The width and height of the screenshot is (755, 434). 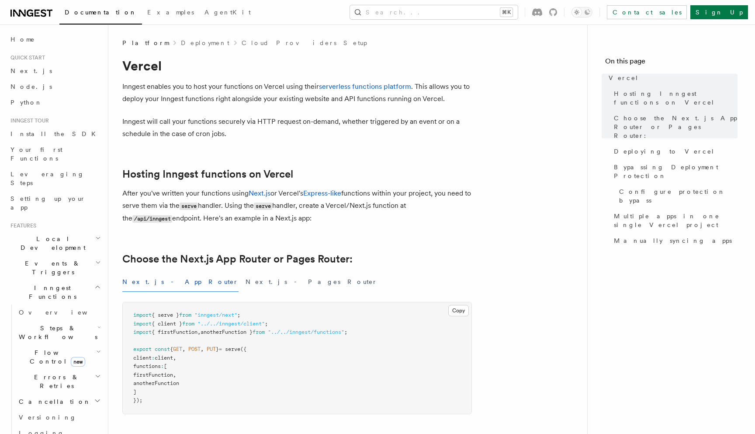 What do you see at coordinates (55, 243) in the screenshot?
I see `button: Local Development` at bounding box center [55, 243].